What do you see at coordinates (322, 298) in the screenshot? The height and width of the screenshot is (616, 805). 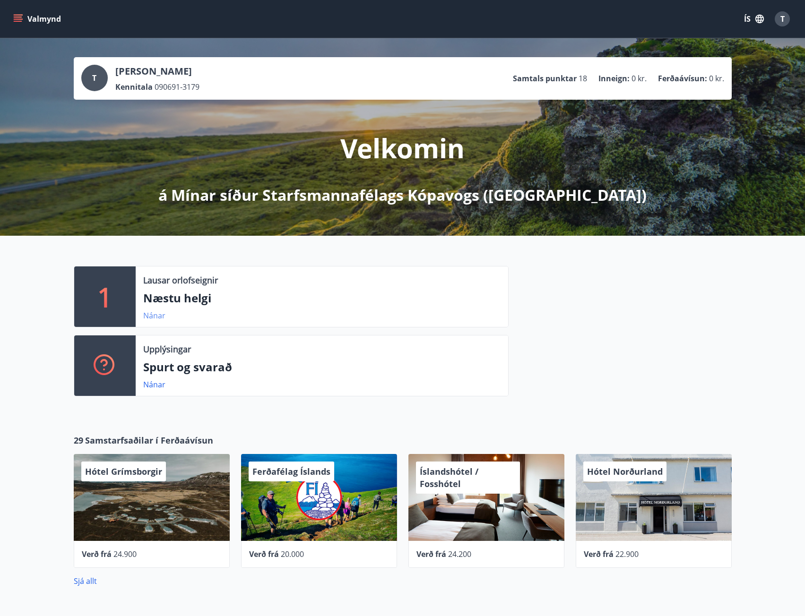 I see `p: Næstu helgi` at bounding box center [322, 298].